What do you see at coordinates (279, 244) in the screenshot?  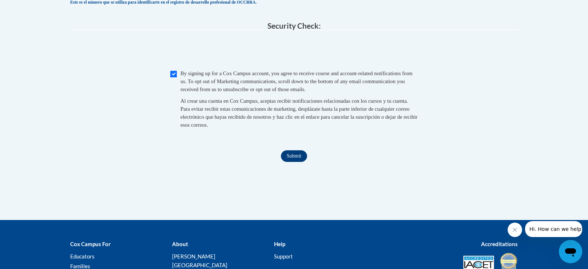 I see `b: Help` at bounding box center [279, 244].